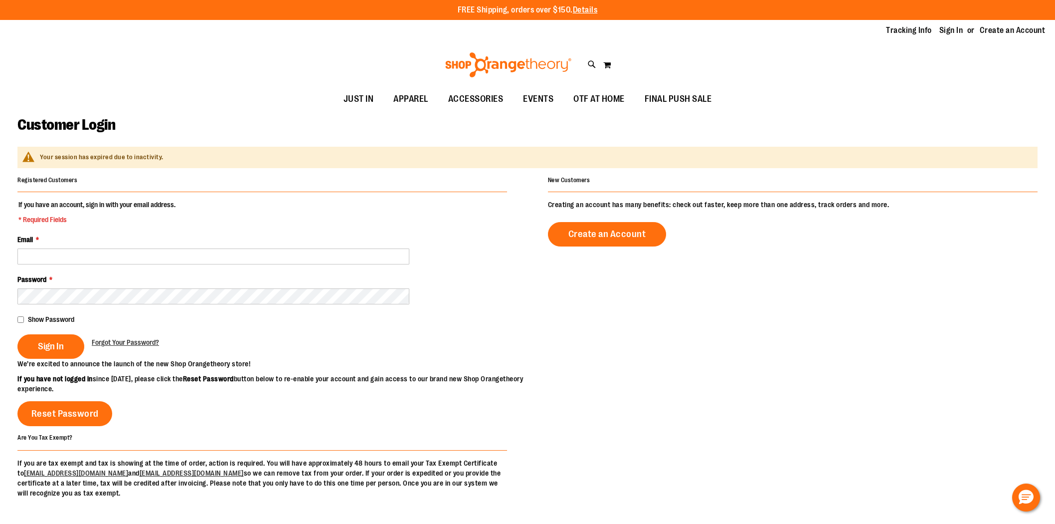 The width and height of the screenshot is (1055, 524). What do you see at coordinates (678, 99) in the screenshot?
I see `a: FINAL PUSH SALE` at bounding box center [678, 99].